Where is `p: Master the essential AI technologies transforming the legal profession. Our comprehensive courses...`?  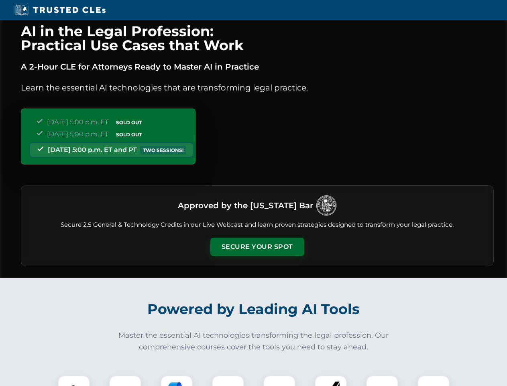
p: Master the essential AI technologies transforming the legal profession. Our comprehensive courses... is located at coordinates (254, 341).